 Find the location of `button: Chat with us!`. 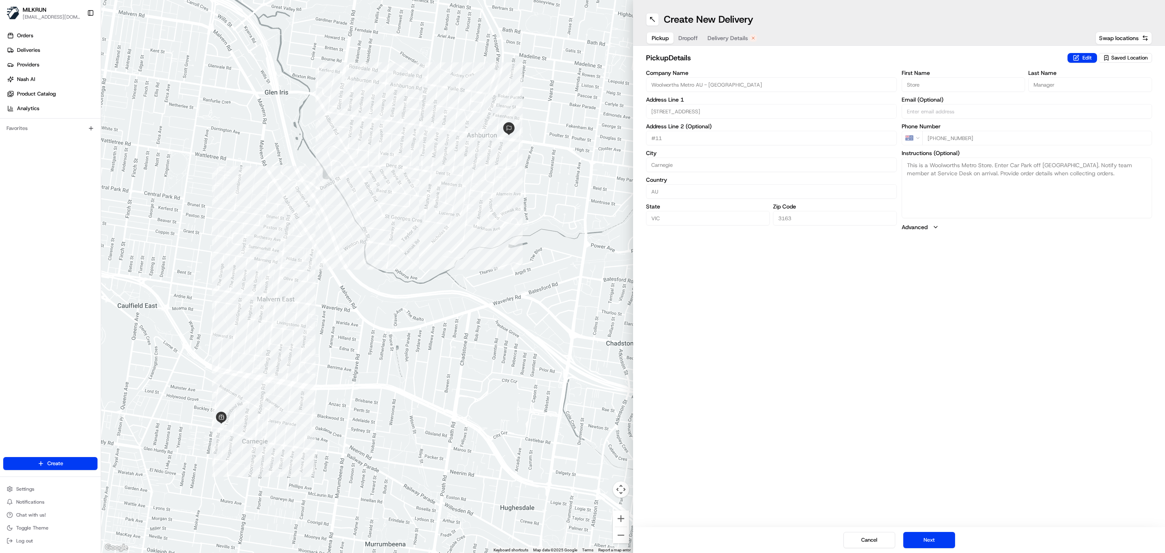

button: Chat with us! is located at coordinates (50, 515).